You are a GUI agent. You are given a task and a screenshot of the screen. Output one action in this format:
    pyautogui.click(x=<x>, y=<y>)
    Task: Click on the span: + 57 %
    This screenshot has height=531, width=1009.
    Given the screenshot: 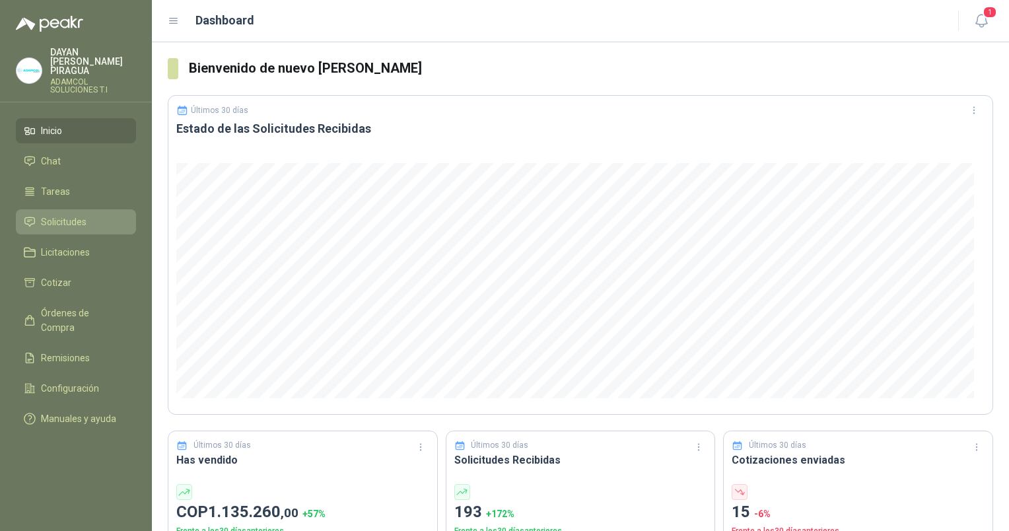 What is the action you would take?
    pyautogui.click(x=314, y=514)
    